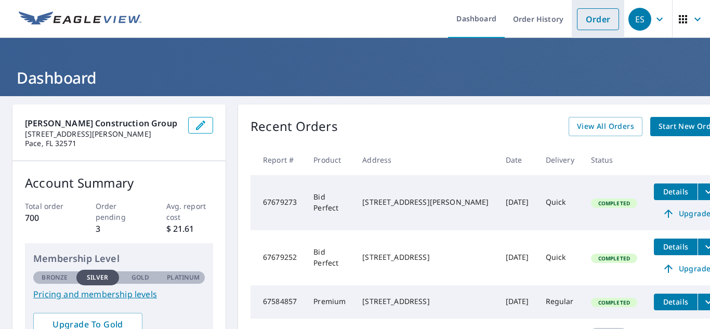 This screenshot has height=329, width=710. What do you see at coordinates (48, 218) in the screenshot?
I see `p: 700` at bounding box center [48, 218].